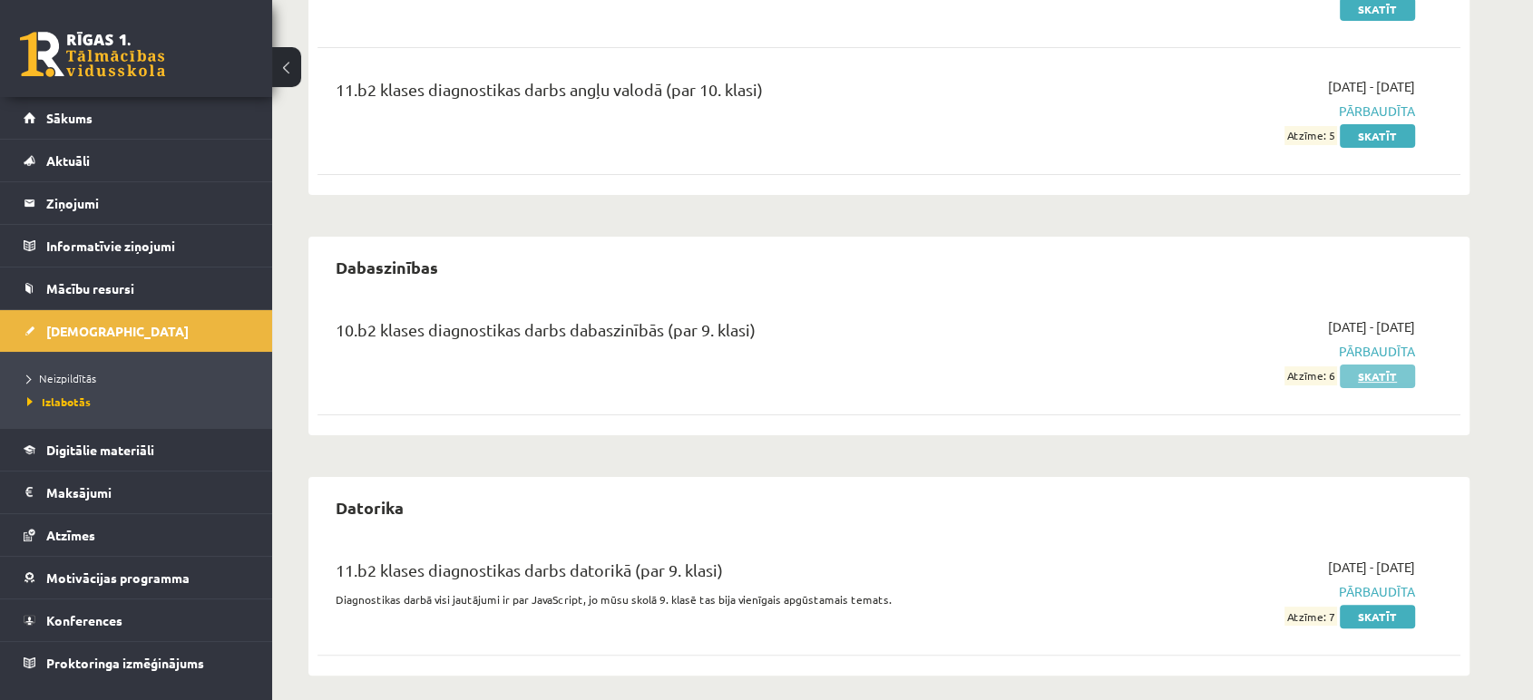  What do you see at coordinates (690, 334) in the screenshot?
I see `div: 10.b2 klases diagnostikas darbs dabaszinībās (par 9. klasi)` at bounding box center [690, 334].